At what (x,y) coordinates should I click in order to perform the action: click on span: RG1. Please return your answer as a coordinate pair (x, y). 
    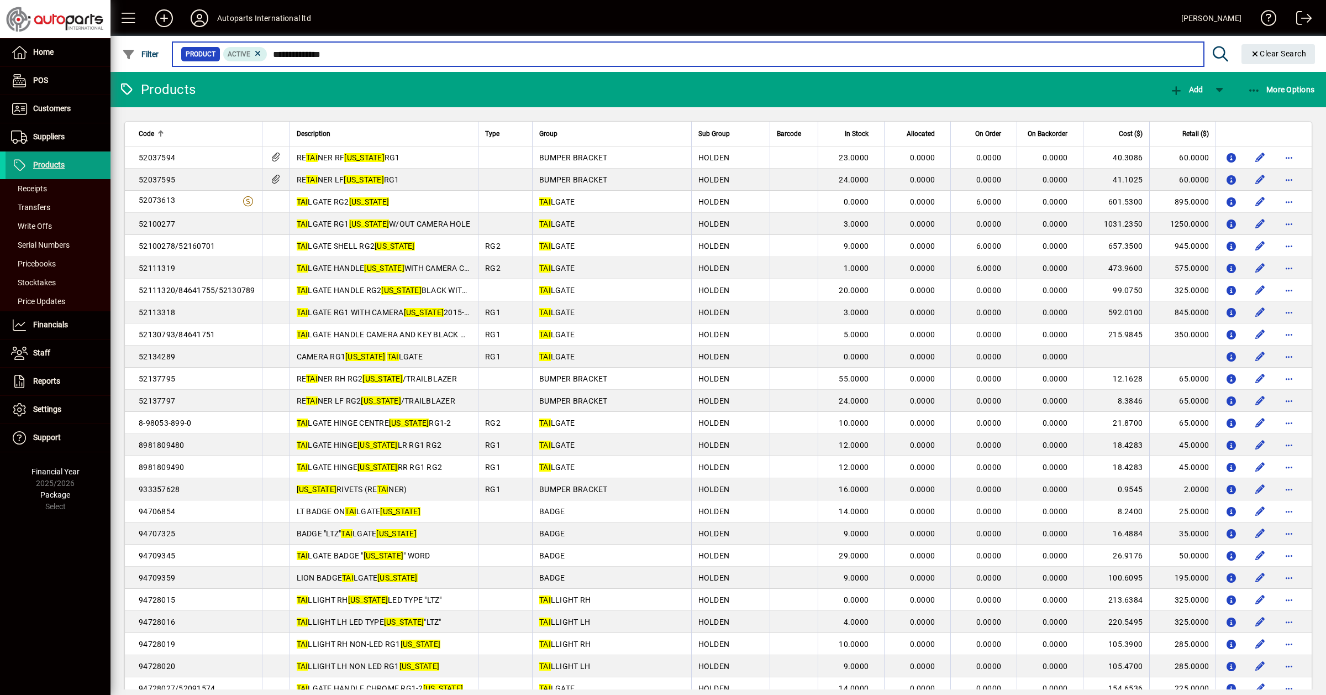
    Looking at the image, I should click on (493, 356).